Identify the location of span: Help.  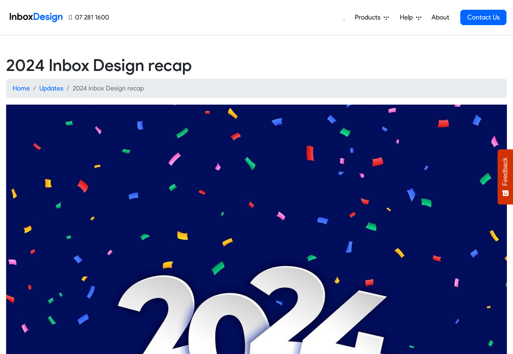
(408, 17).